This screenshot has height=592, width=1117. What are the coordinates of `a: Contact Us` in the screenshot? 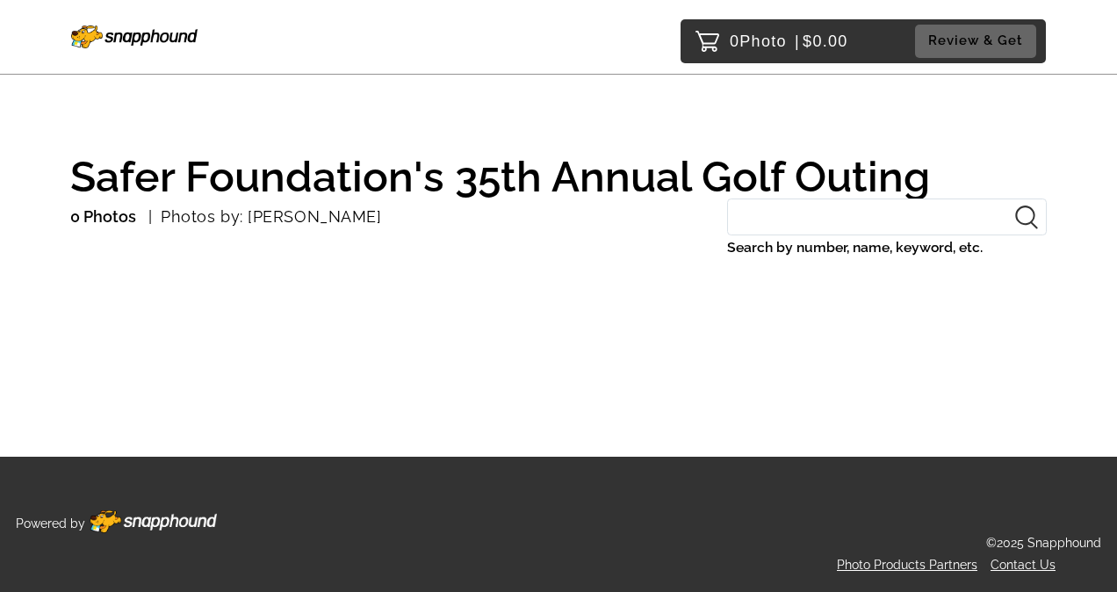 It's located at (1023, 565).